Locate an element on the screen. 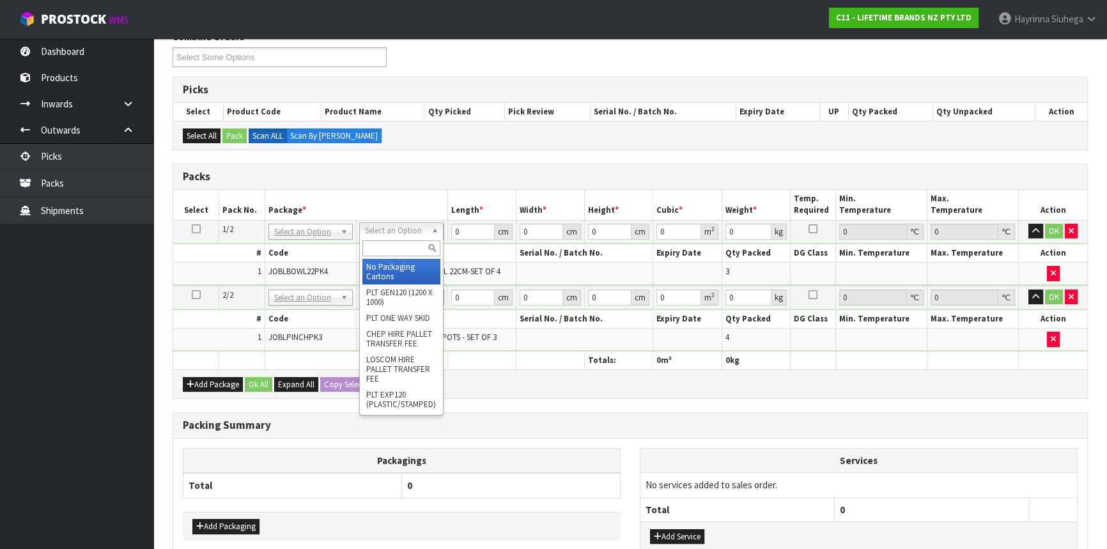  button: Ok All is located at coordinates (258, 385).